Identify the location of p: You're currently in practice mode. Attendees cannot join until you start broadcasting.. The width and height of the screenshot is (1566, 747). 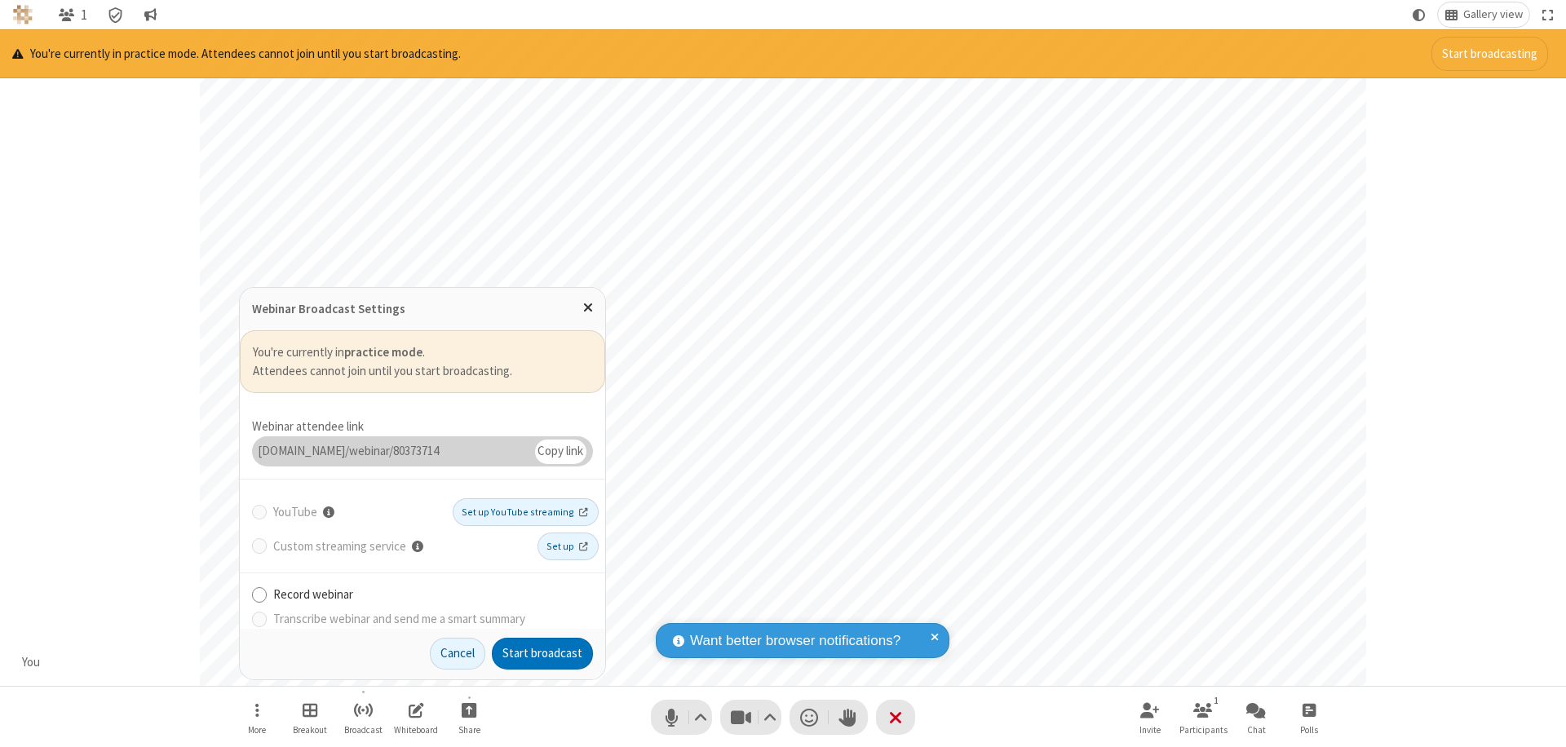
(237, 54).